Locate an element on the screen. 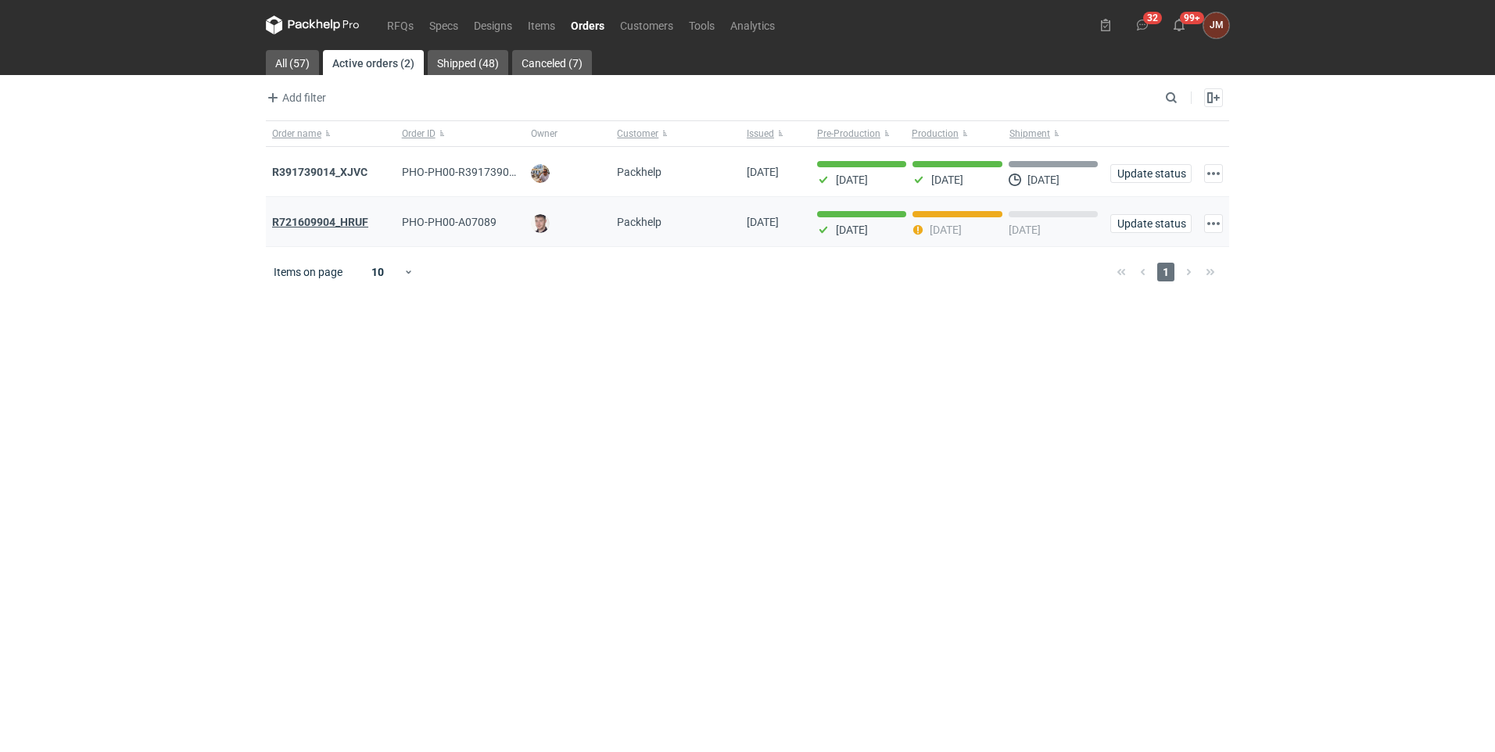 Image resolution: width=1495 pixels, height=752 pixels. span: 1 is located at coordinates (1166, 272).